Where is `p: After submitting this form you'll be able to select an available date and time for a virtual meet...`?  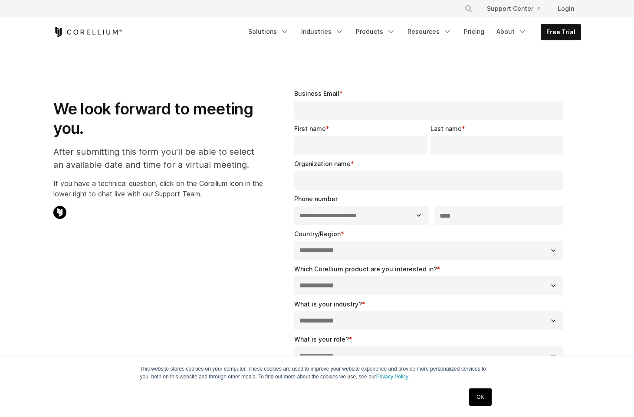
p: After submitting this form you'll be able to select an available date and time for a virtual meet... is located at coordinates (158, 158).